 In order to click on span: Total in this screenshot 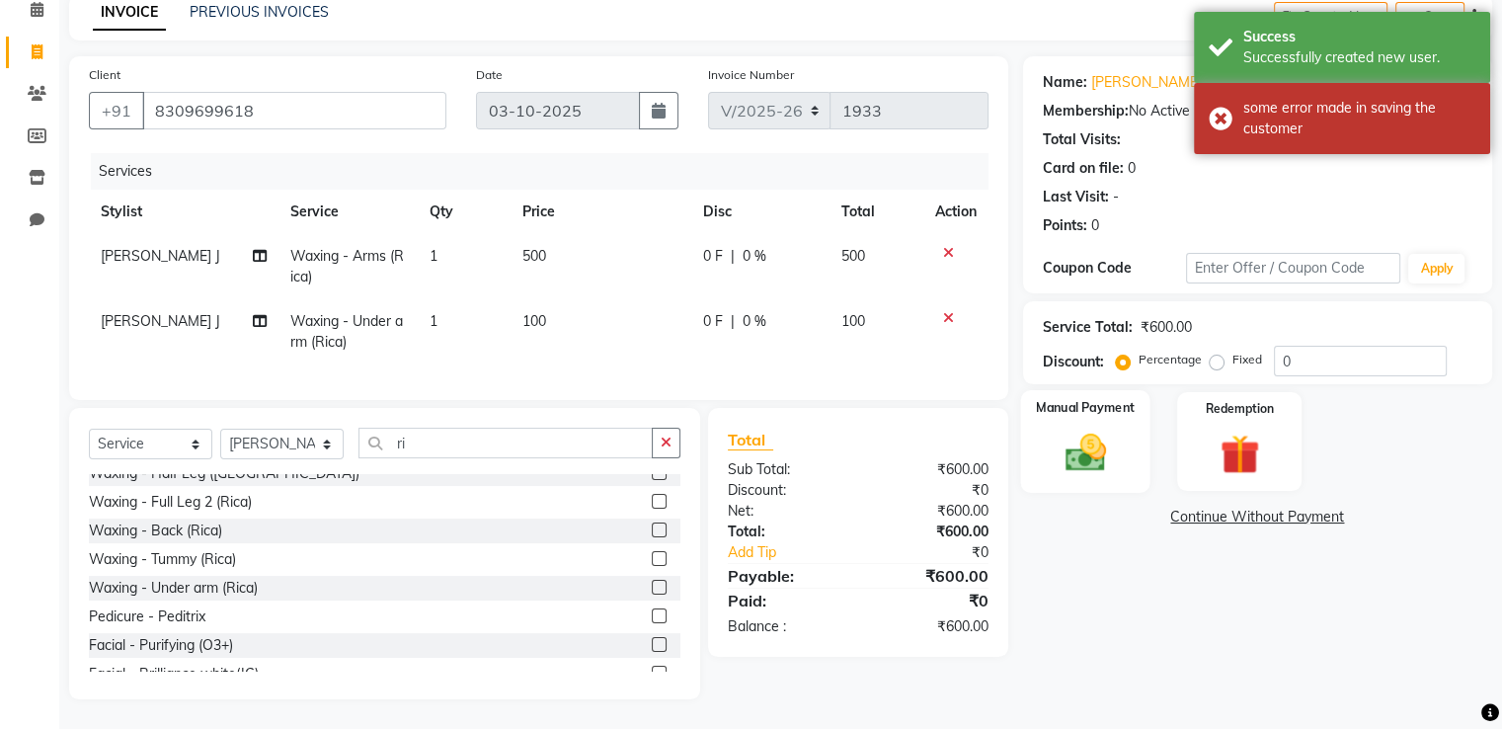, I will do `click(751, 440)`.